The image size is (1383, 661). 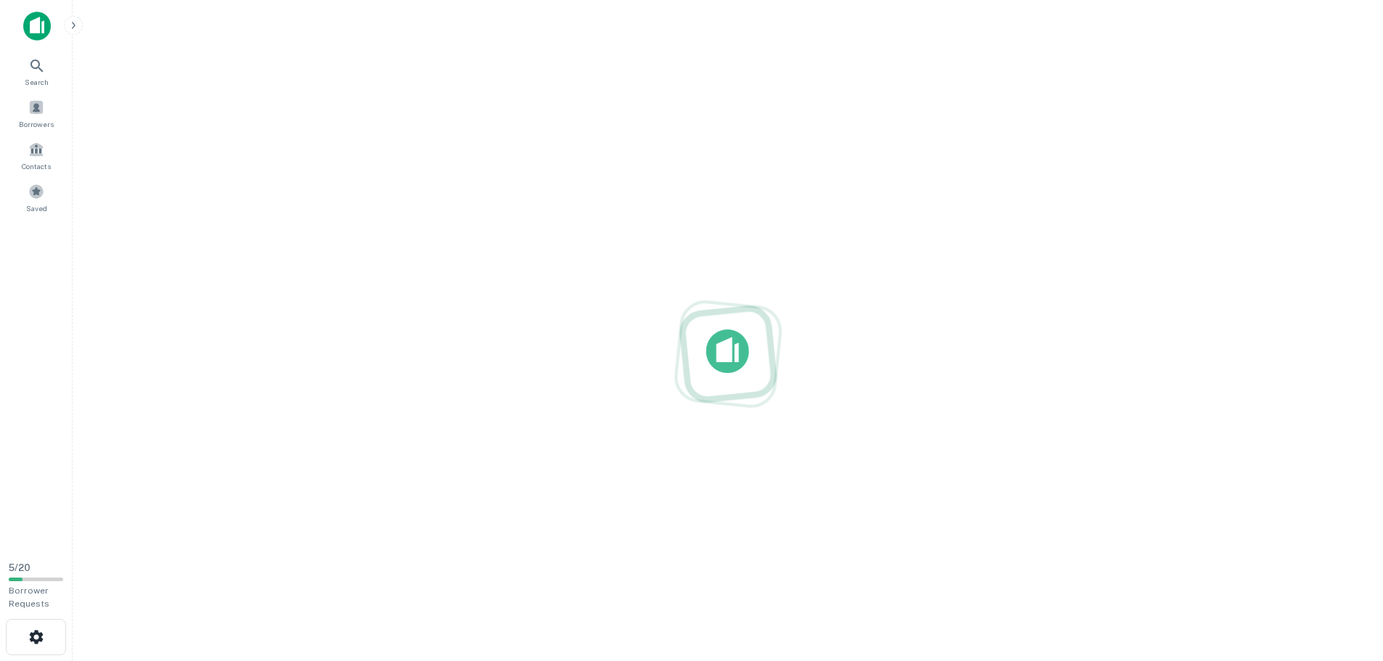 I want to click on div: Contacts, so click(x=36, y=155).